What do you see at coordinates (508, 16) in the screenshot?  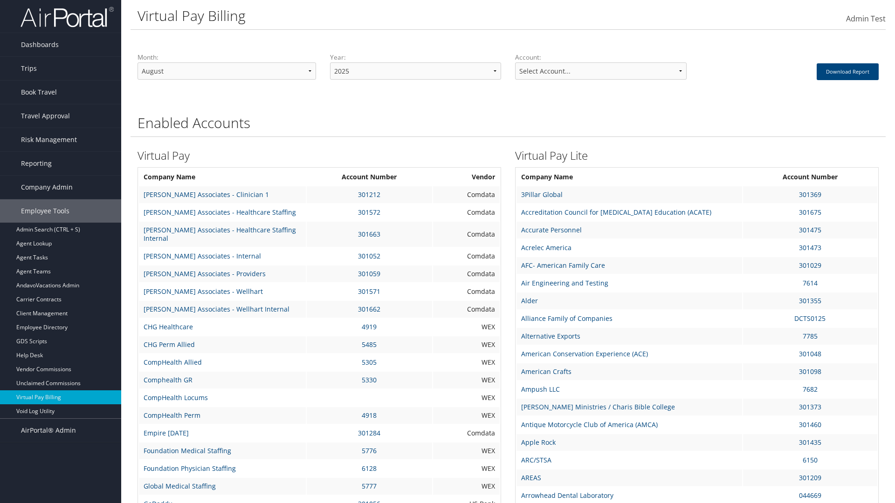 I see `h1: Virtual Pay Billing` at bounding box center [508, 16].